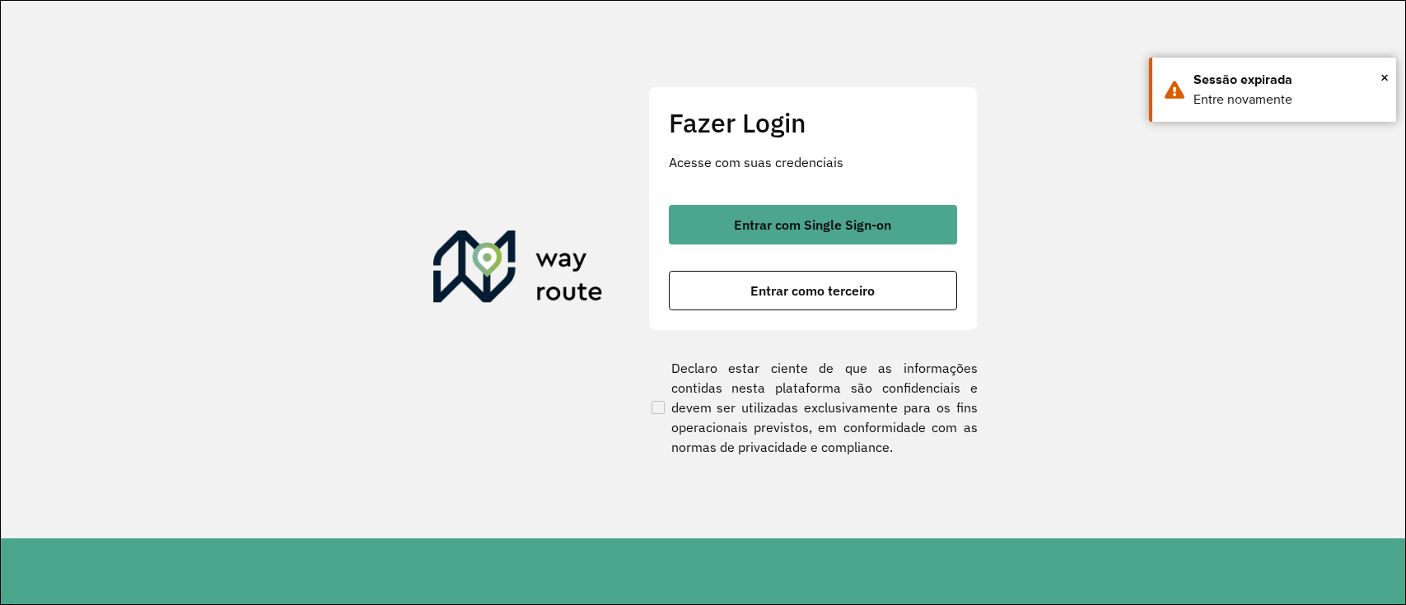 Image resolution: width=1406 pixels, height=605 pixels. What do you see at coordinates (812, 225) in the screenshot?
I see `span: Entrar com Single Sign-on` at bounding box center [812, 225].